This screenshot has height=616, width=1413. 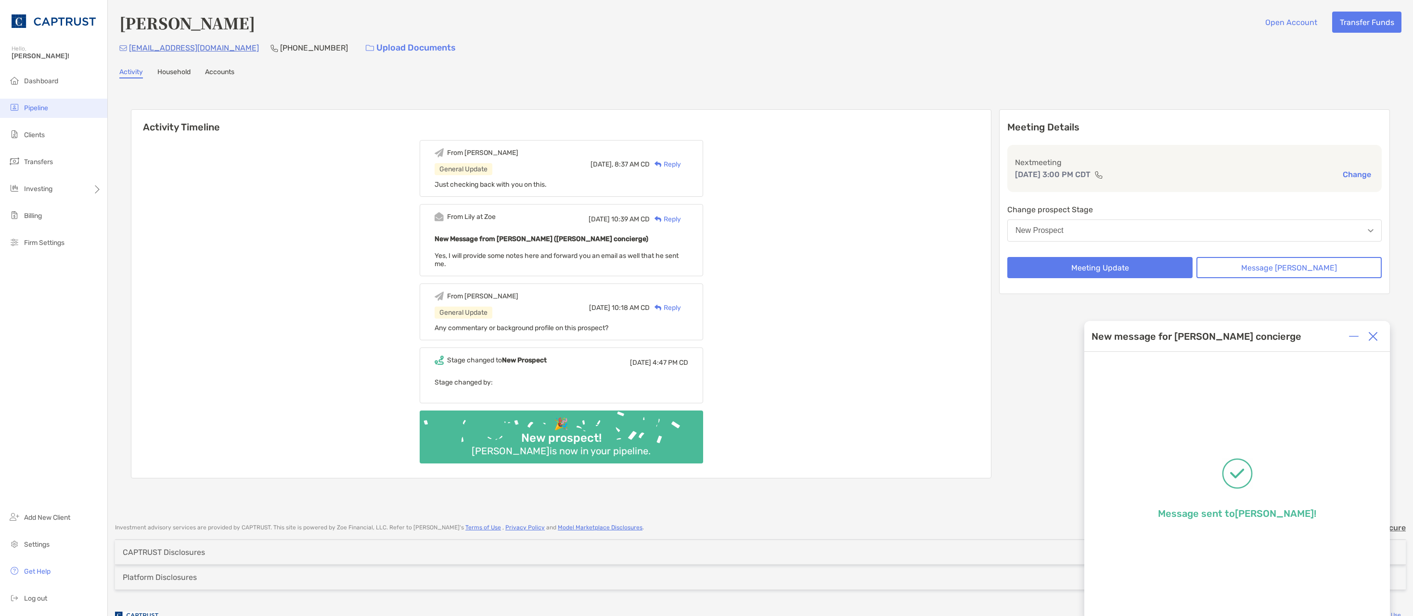 I want to click on span: Firm Settings, so click(x=44, y=243).